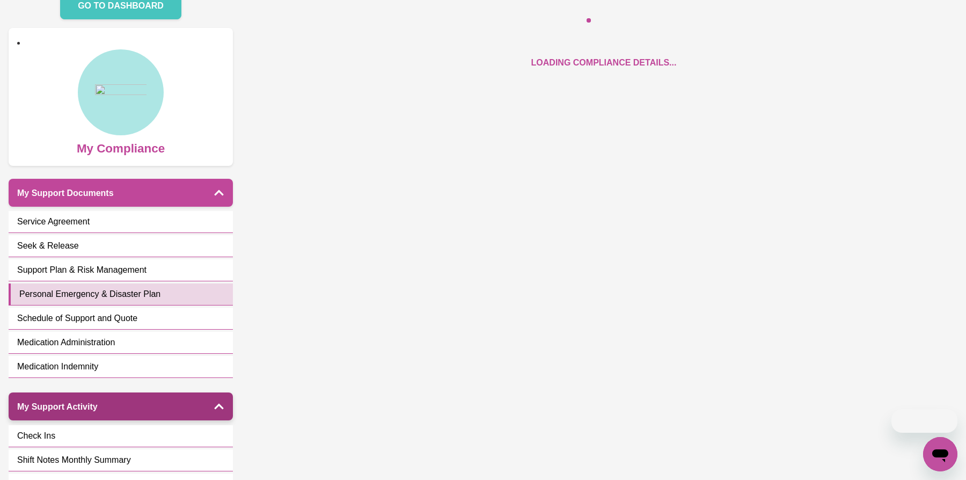 This screenshot has height=480, width=966. What do you see at coordinates (121, 294) in the screenshot?
I see `a: Personal Emergency & Disaster Plan` at bounding box center [121, 294].